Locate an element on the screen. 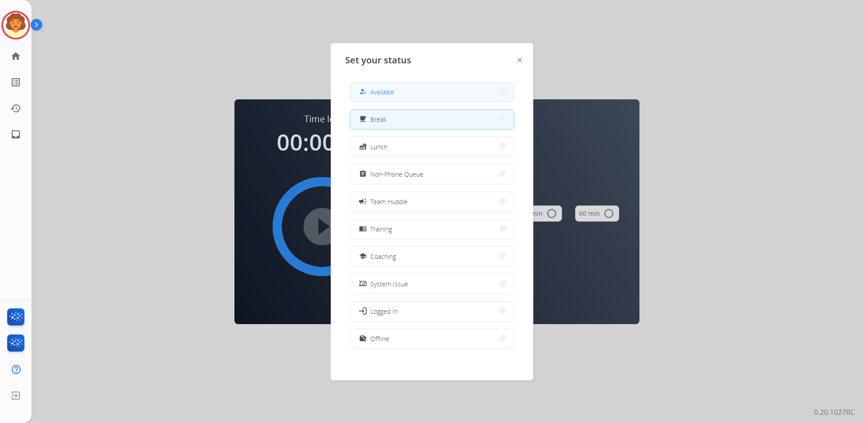  button: Break is located at coordinates (432, 119).